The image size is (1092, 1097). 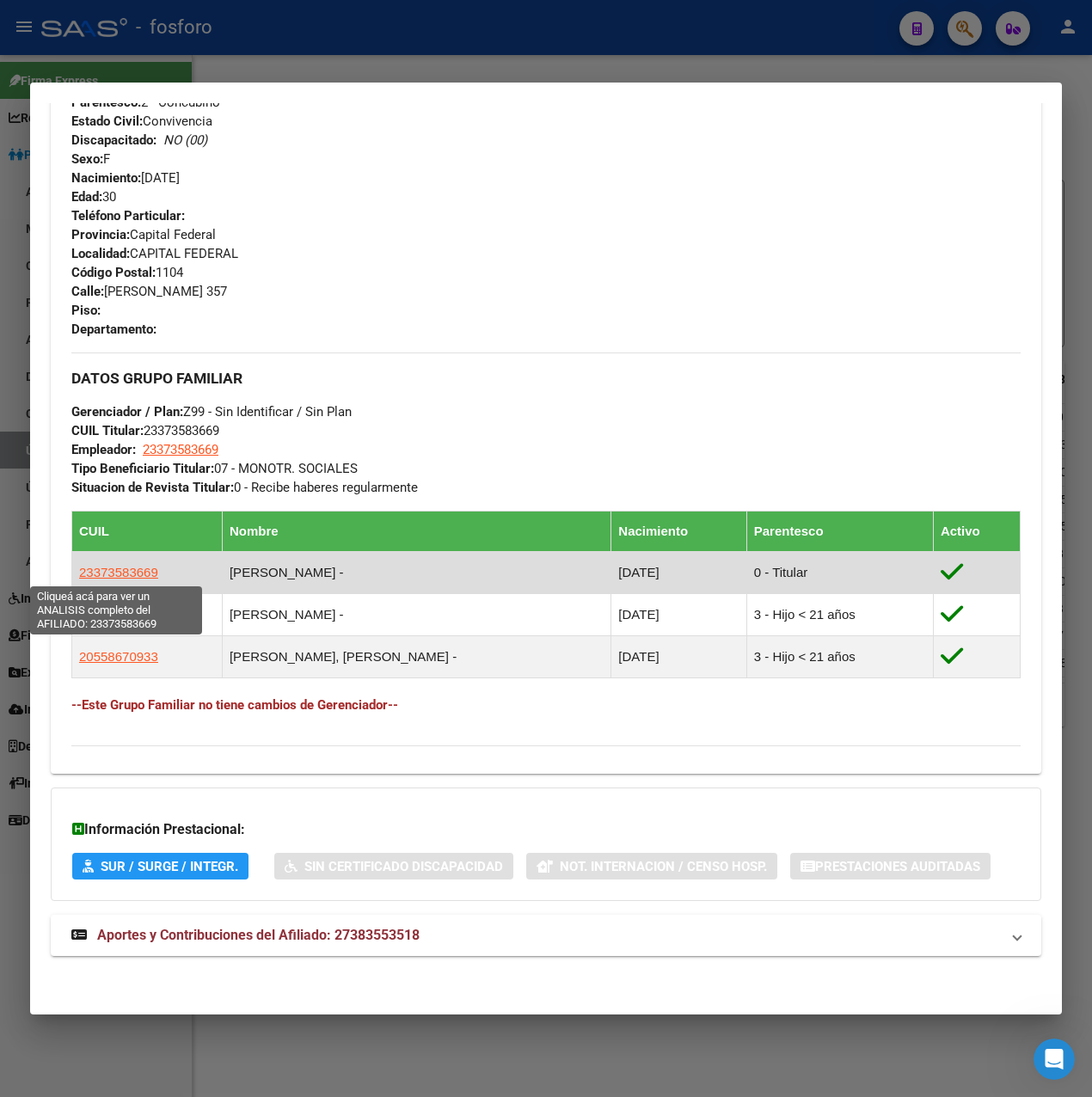 What do you see at coordinates (127, 412) in the screenshot?
I see `strong: Gerenciador / Plan:` at bounding box center [127, 412].